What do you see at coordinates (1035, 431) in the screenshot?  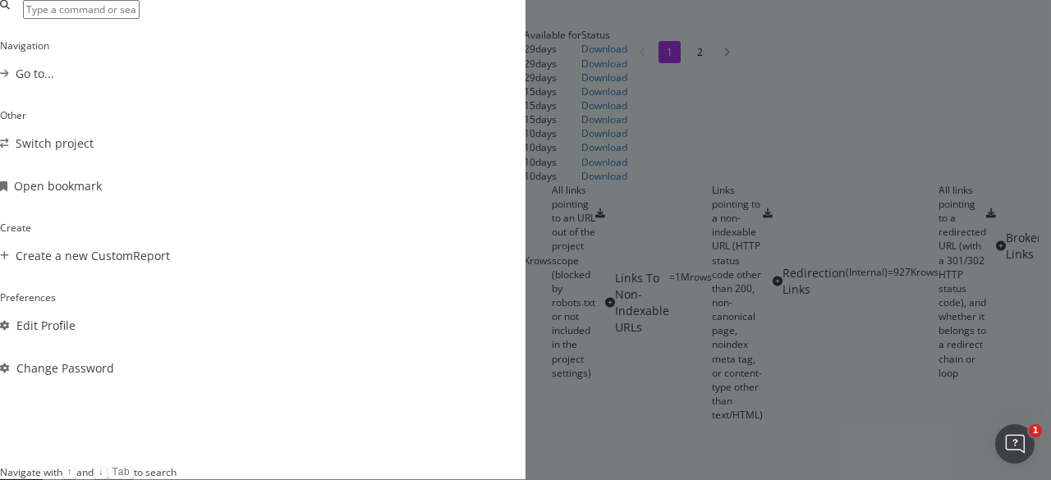 I see `span: 1` at bounding box center [1035, 431].